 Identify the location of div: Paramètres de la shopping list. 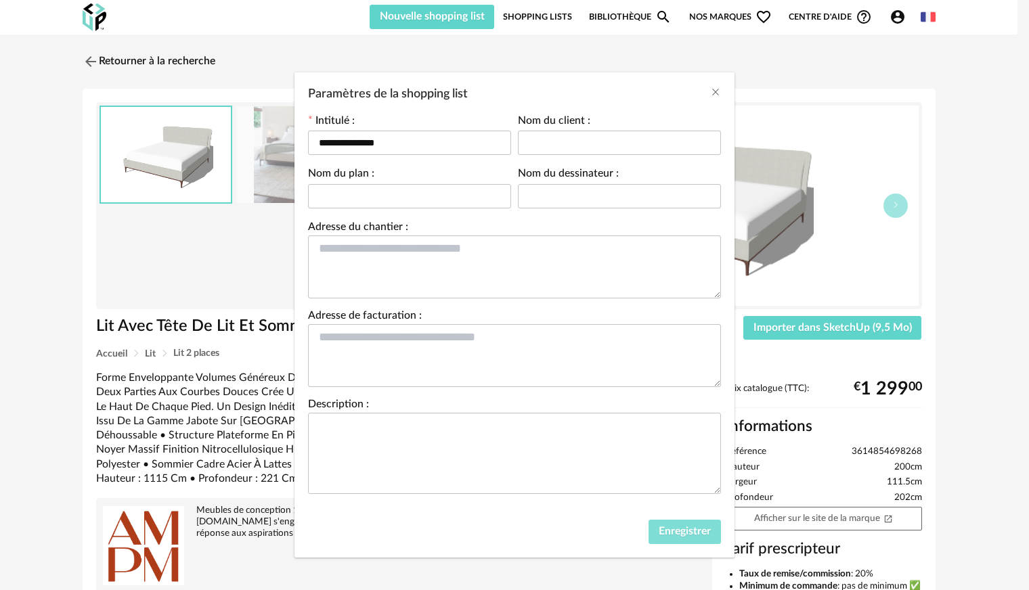
(514, 315).